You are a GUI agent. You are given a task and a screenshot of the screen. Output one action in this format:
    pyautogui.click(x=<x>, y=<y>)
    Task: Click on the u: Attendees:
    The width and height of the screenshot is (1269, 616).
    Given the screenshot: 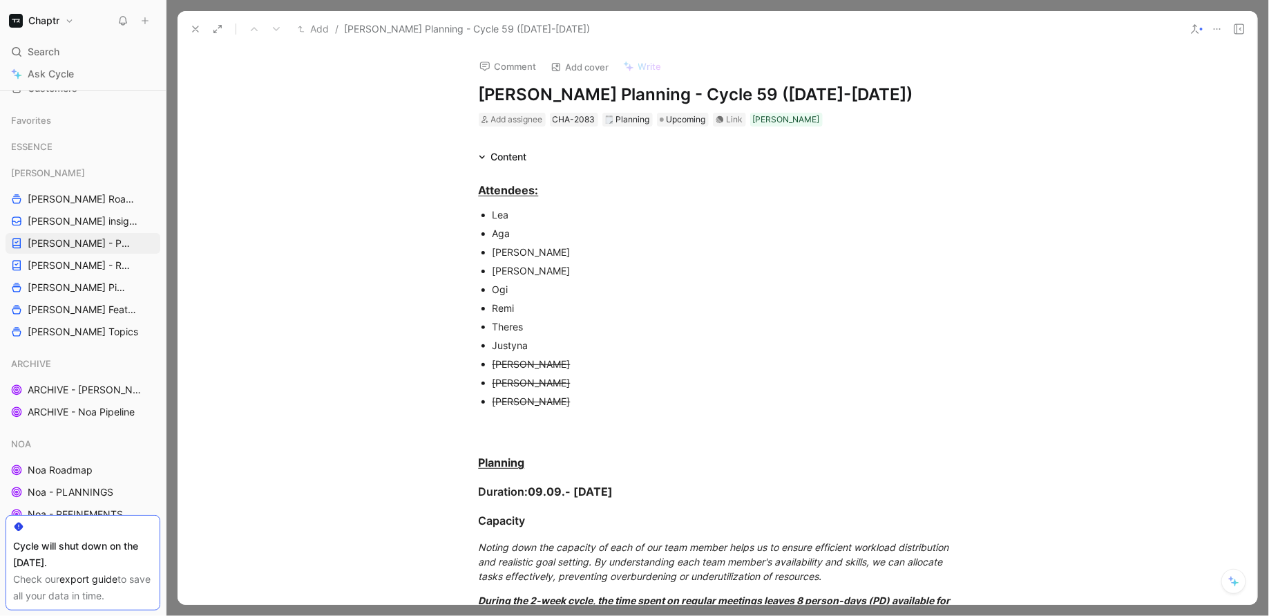 What is the action you would take?
    pyautogui.click(x=508, y=190)
    